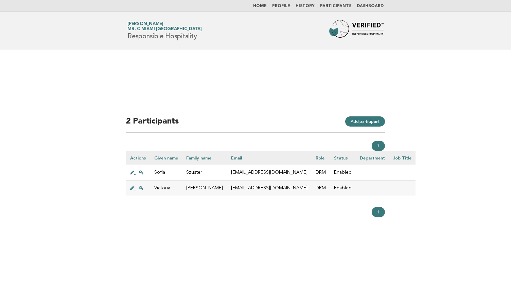 The width and height of the screenshot is (511, 283). Describe the element at coordinates (141, 189) in the screenshot. I see `i: Reset Victoria Angulo-Sanchez password` at that location.